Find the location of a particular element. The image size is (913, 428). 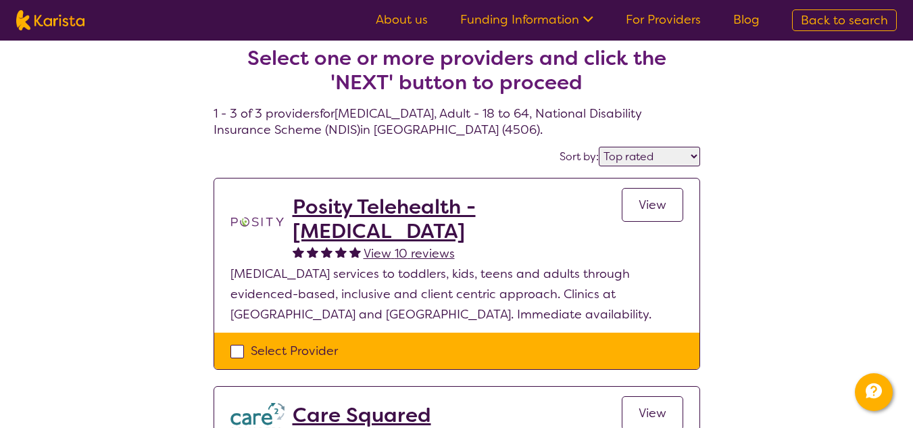

label: Sort by: is located at coordinates (579, 156).